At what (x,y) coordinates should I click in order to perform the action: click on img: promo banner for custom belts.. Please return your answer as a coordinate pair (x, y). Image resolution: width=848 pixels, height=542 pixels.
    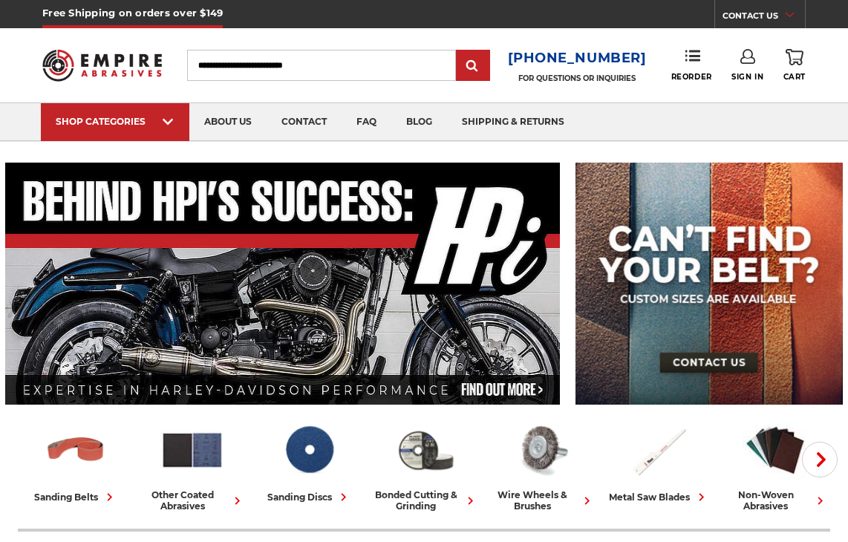
    Looking at the image, I should click on (709, 283).